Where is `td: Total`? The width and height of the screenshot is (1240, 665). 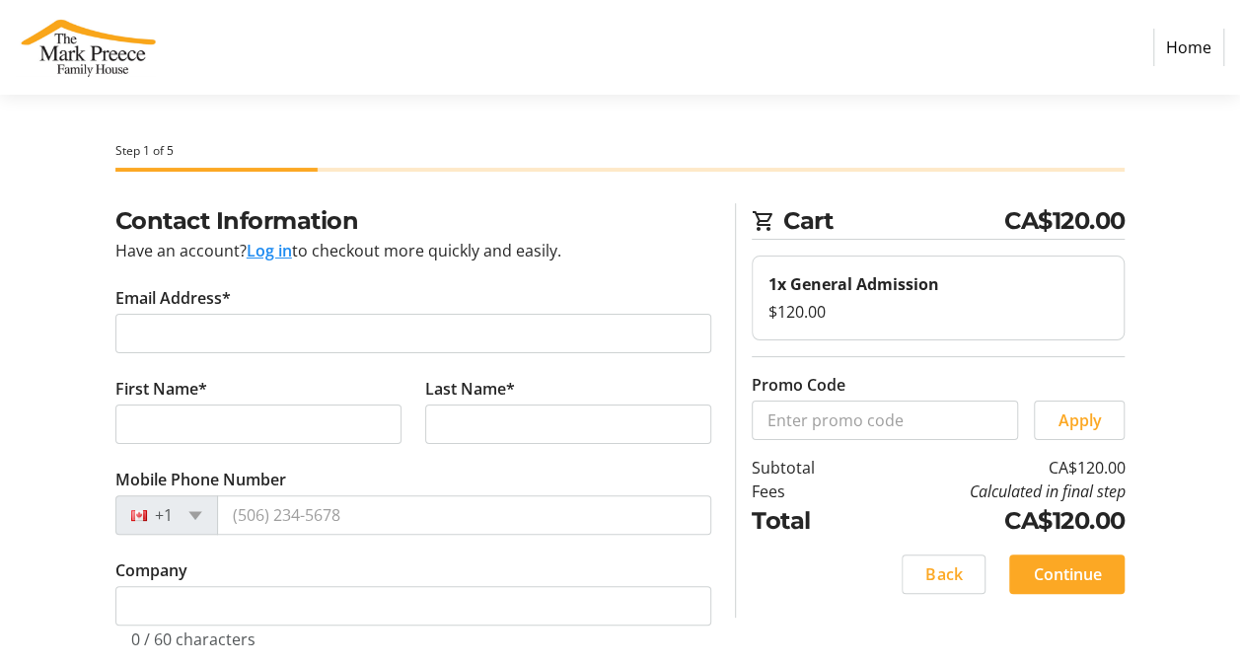
td: Total is located at coordinates (805, 521).